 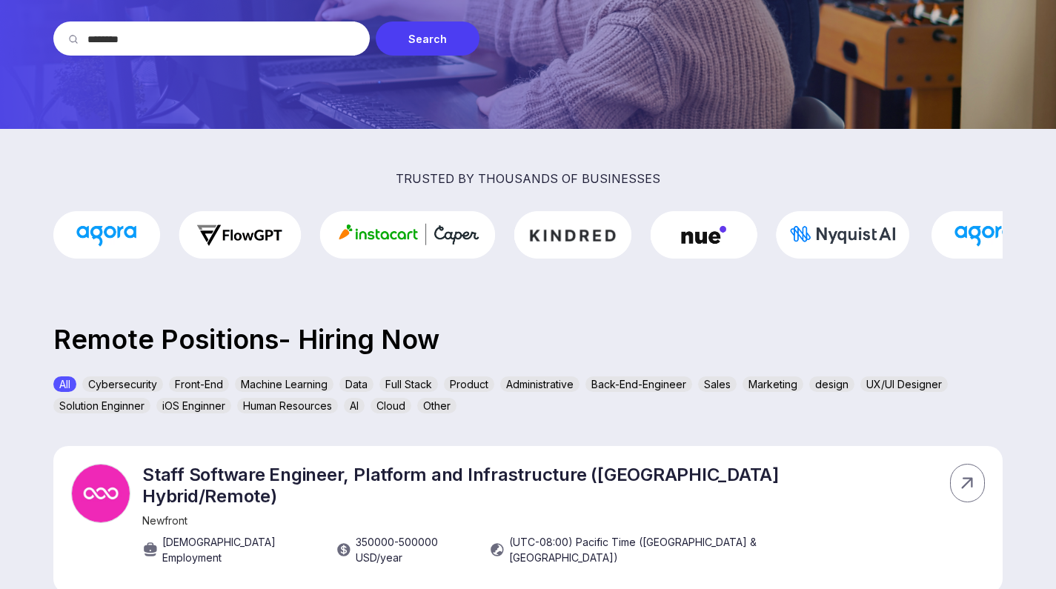 I want to click on div: Human Resources, so click(x=287, y=405).